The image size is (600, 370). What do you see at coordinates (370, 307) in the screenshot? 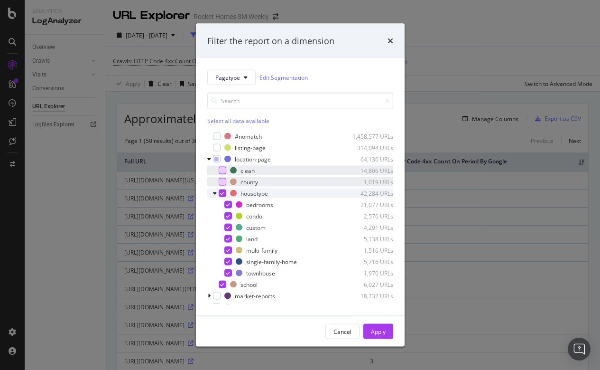
I see `div: 12,036 URLs` at bounding box center [370, 307].